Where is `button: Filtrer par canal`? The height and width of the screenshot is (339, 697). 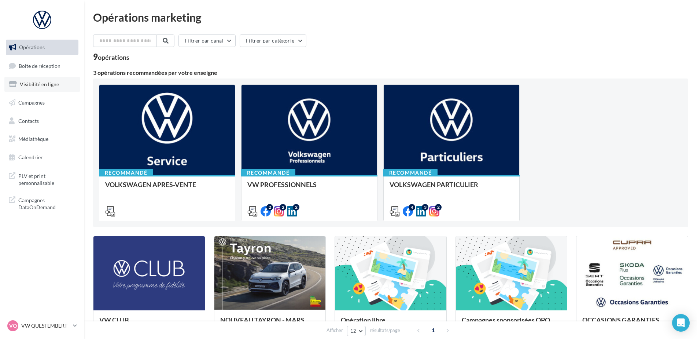
button: Filtrer par canal is located at coordinates (207, 41).